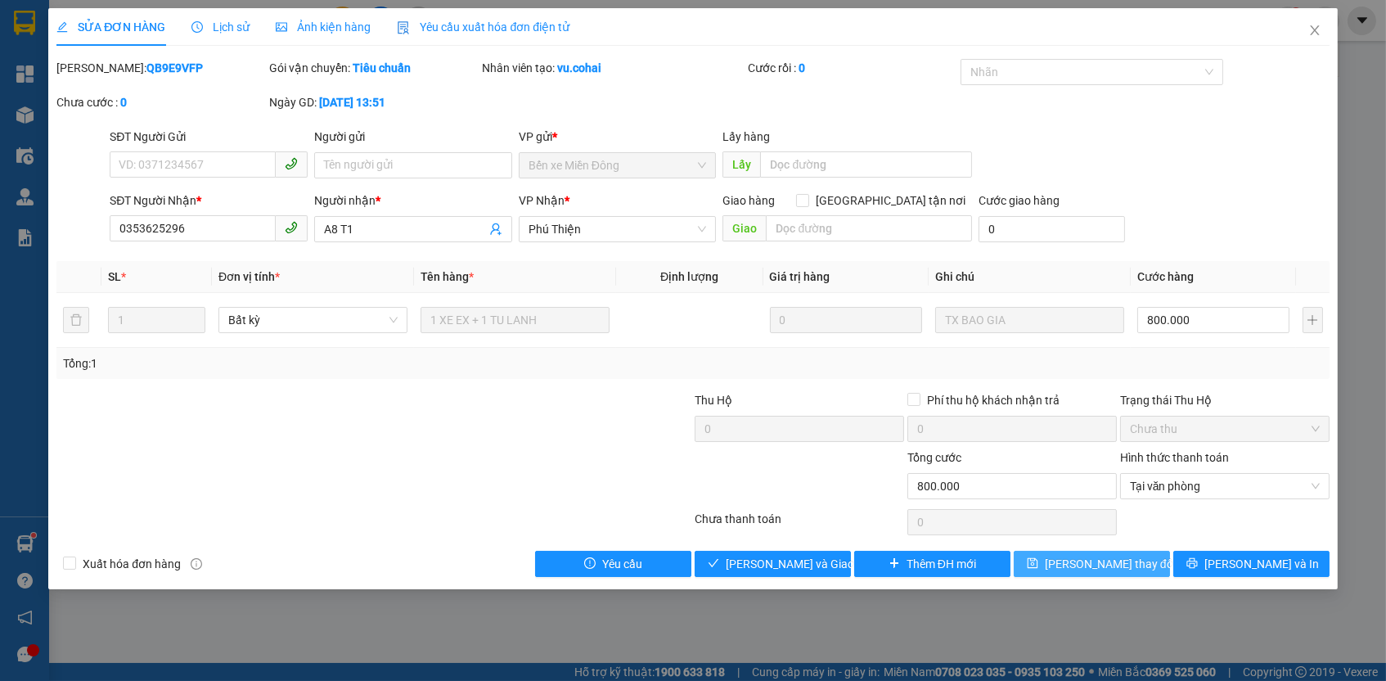 The image size is (1386, 681). What do you see at coordinates (249, 277) in the screenshot?
I see `span: Đơn vị tính` at bounding box center [249, 277].